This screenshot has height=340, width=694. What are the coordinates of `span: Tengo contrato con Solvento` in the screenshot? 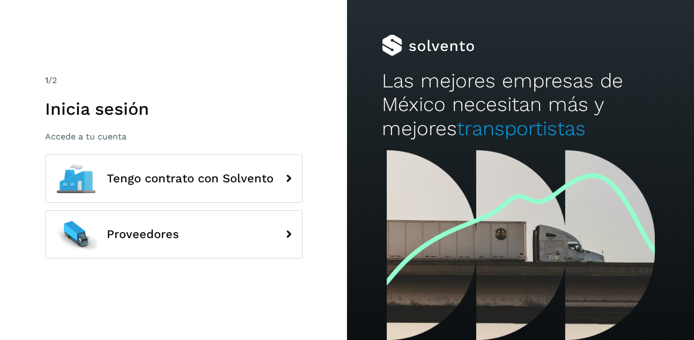 It's located at (190, 179).